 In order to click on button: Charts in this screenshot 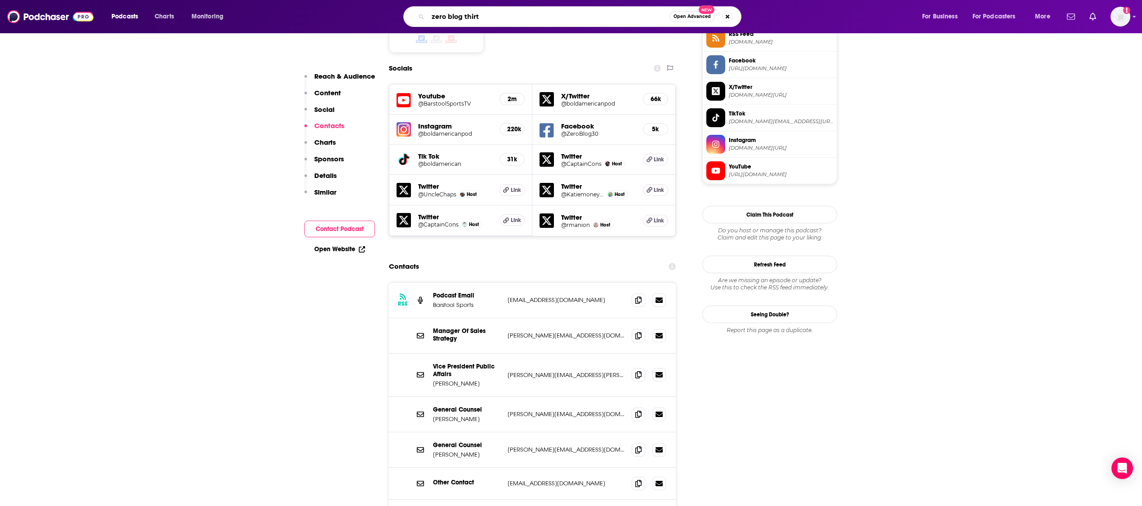, I will do `click(320, 146)`.